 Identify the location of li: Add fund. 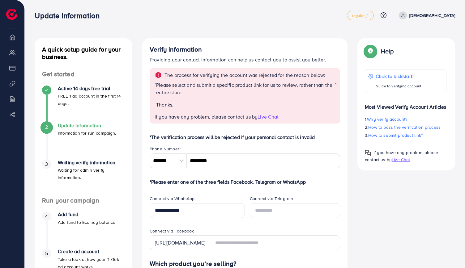
(84, 230).